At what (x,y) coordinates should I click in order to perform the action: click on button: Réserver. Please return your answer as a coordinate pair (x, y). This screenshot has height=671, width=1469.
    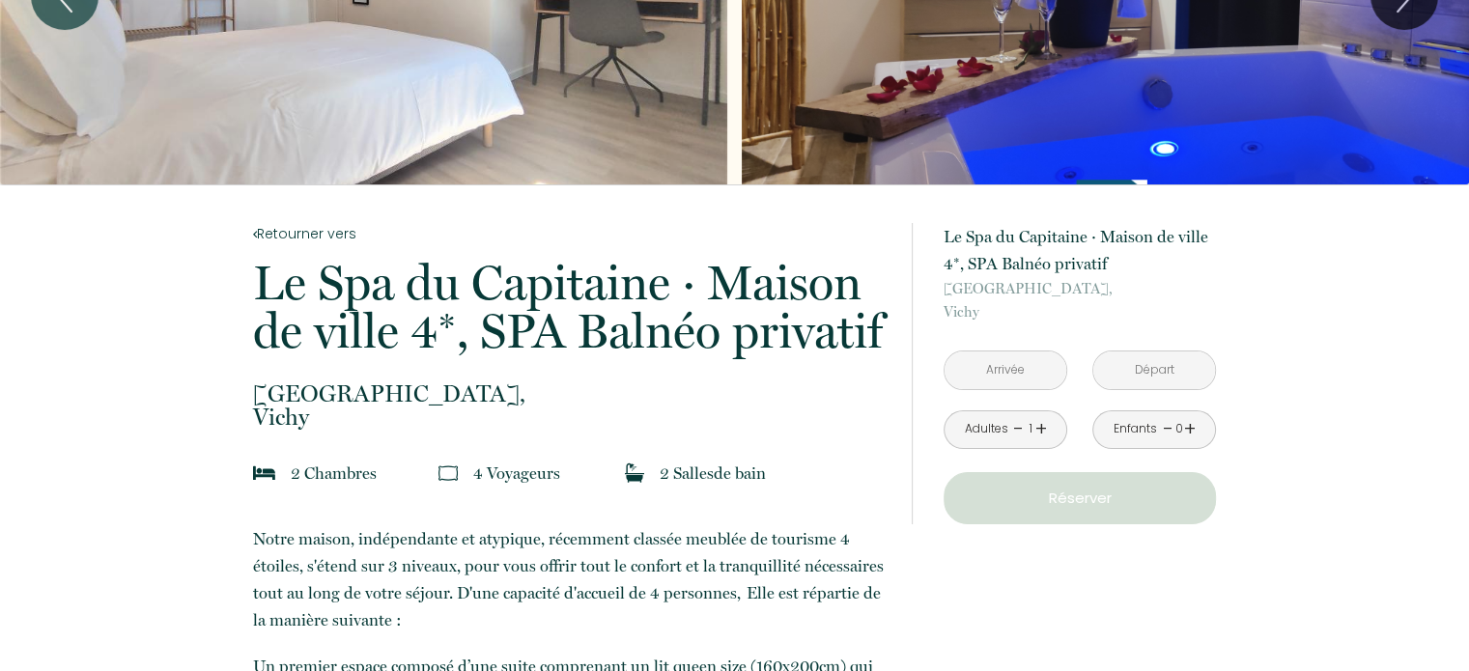
    Looking at the image, I should click on (1080, 498).